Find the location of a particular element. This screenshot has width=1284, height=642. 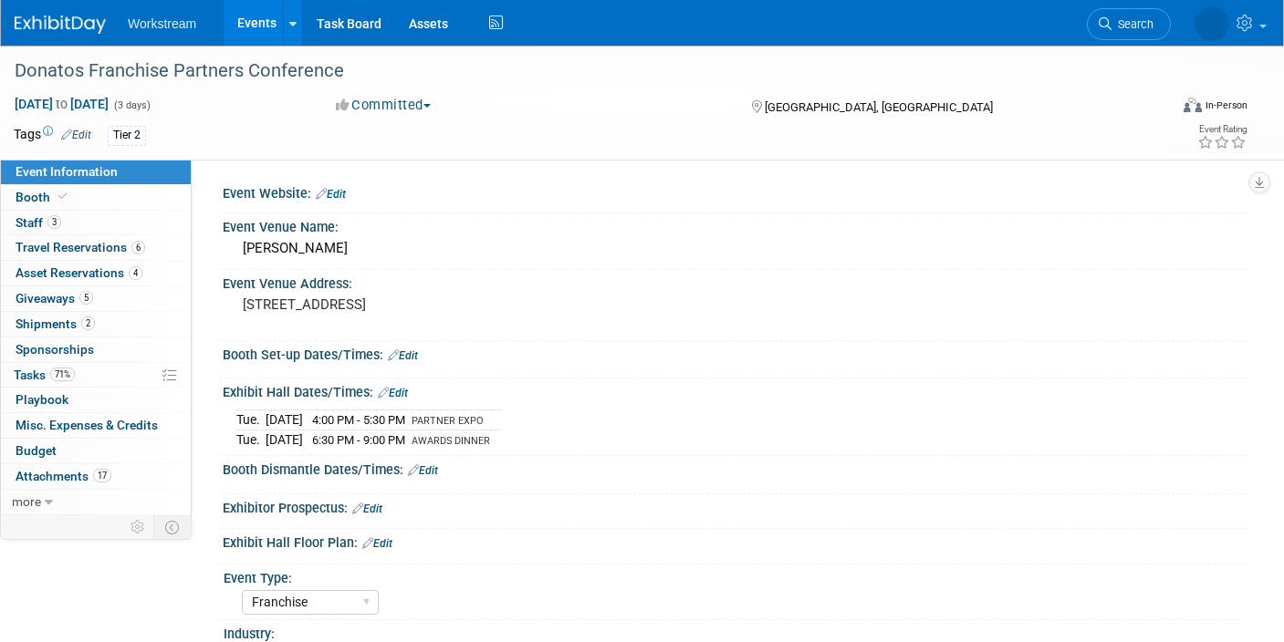

div: Event Website: is located at coordinates (734, 192).